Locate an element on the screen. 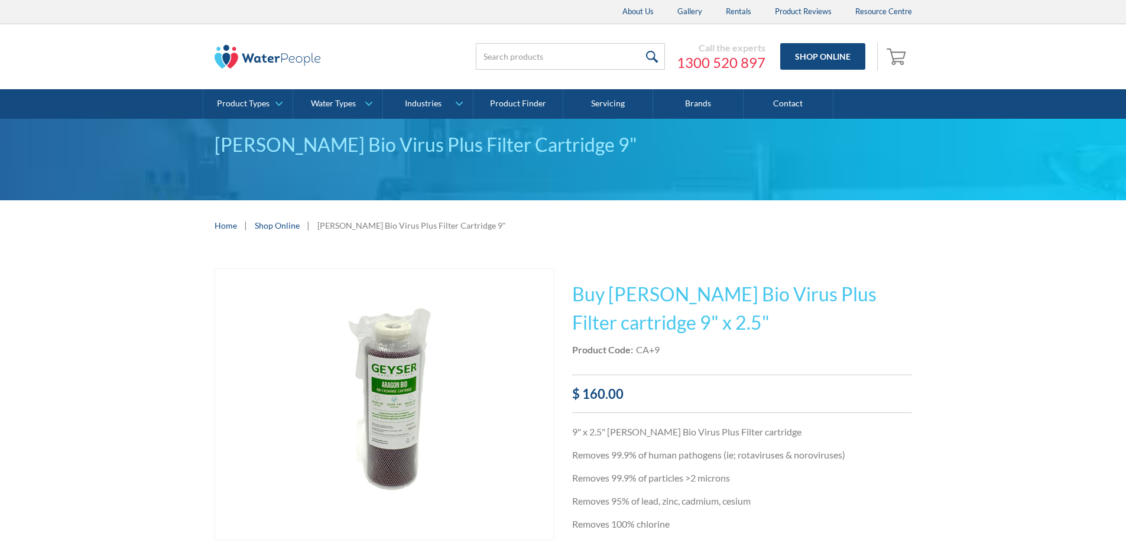 The image size is (1126, 543). a: Water Types is located at coordinates (337, 104).